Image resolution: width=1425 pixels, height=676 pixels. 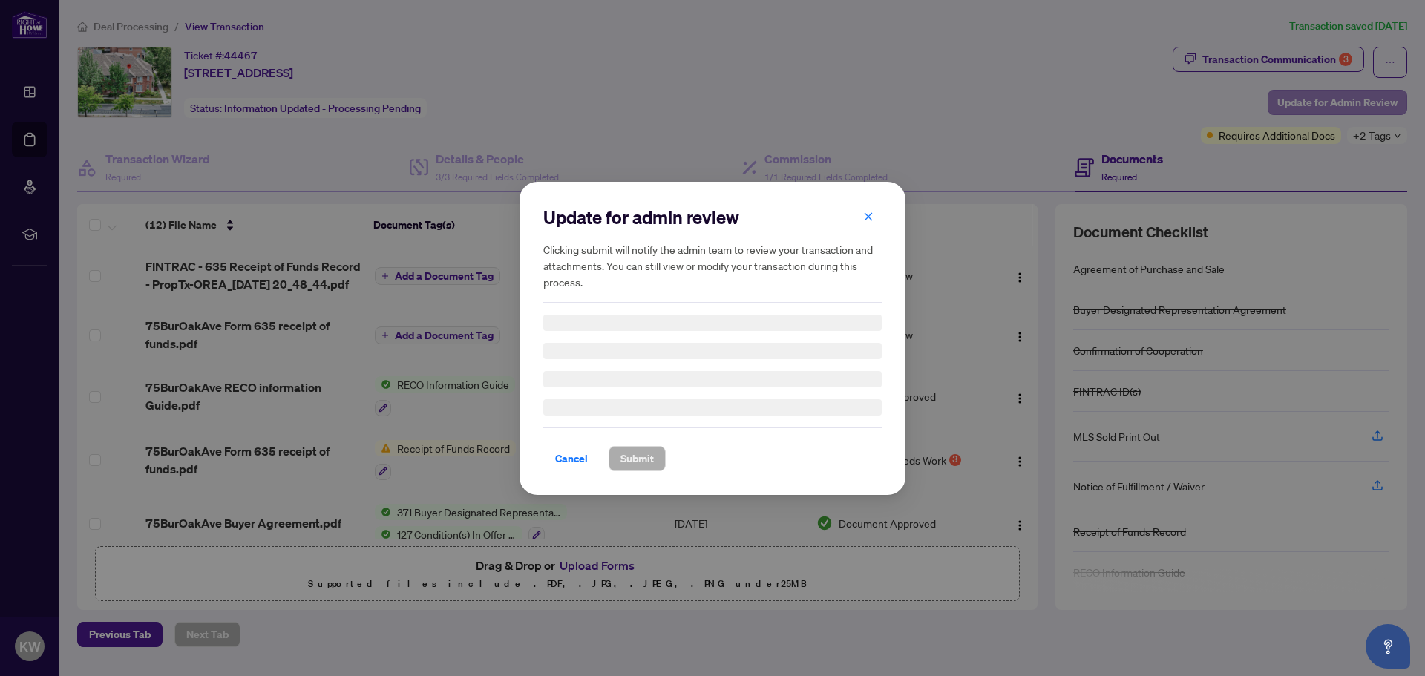 I want to click on span: close, so click(x=869, y=216).